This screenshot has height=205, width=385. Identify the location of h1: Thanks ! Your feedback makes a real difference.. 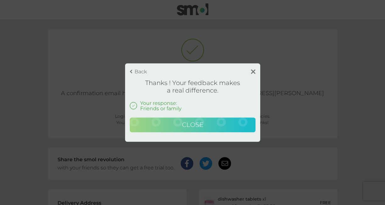
(193, 86).